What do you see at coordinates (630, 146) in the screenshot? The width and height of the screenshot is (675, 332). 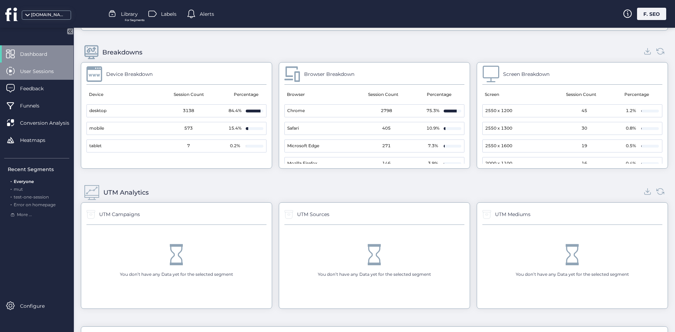 I see `div: 0.5%` at bounding box center [630, 146].